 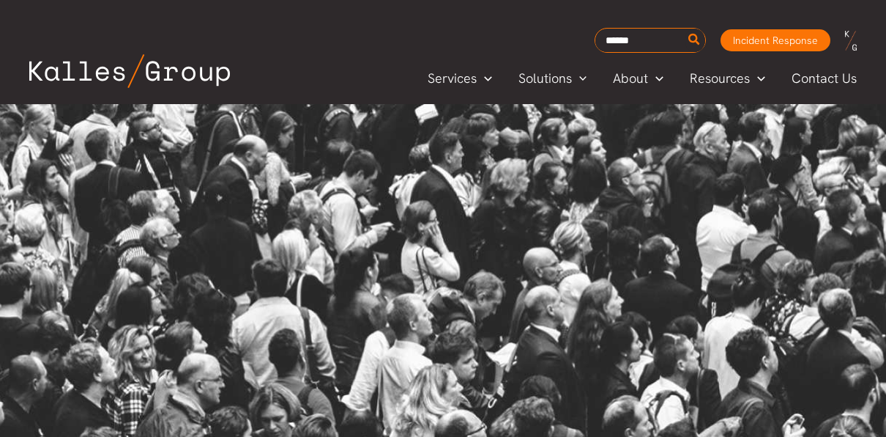 What do you see at coordinates (452, 78) in the screenshot?
I see `span: Services` at bounding box center [452, 78].